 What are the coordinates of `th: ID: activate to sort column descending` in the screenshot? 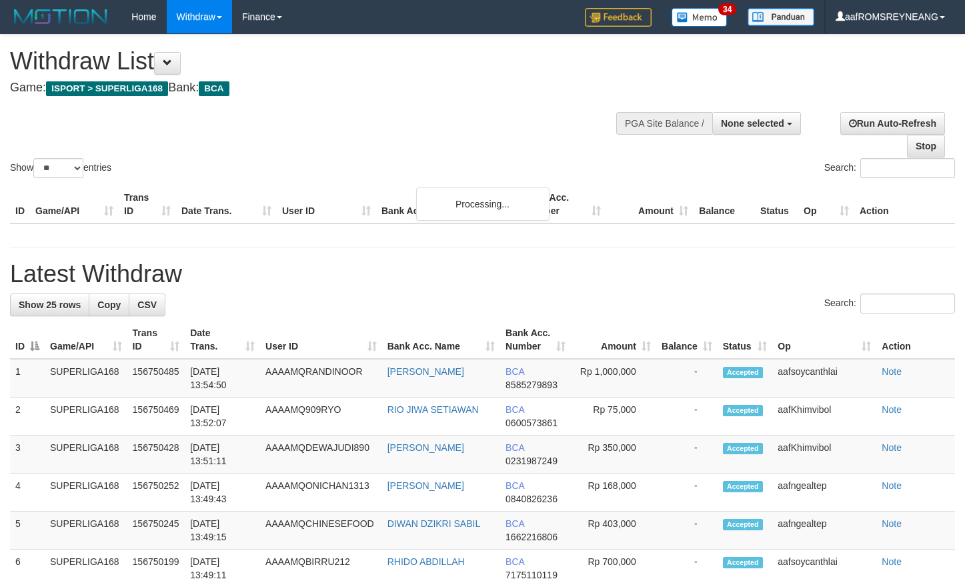 It's located at (27, 339).